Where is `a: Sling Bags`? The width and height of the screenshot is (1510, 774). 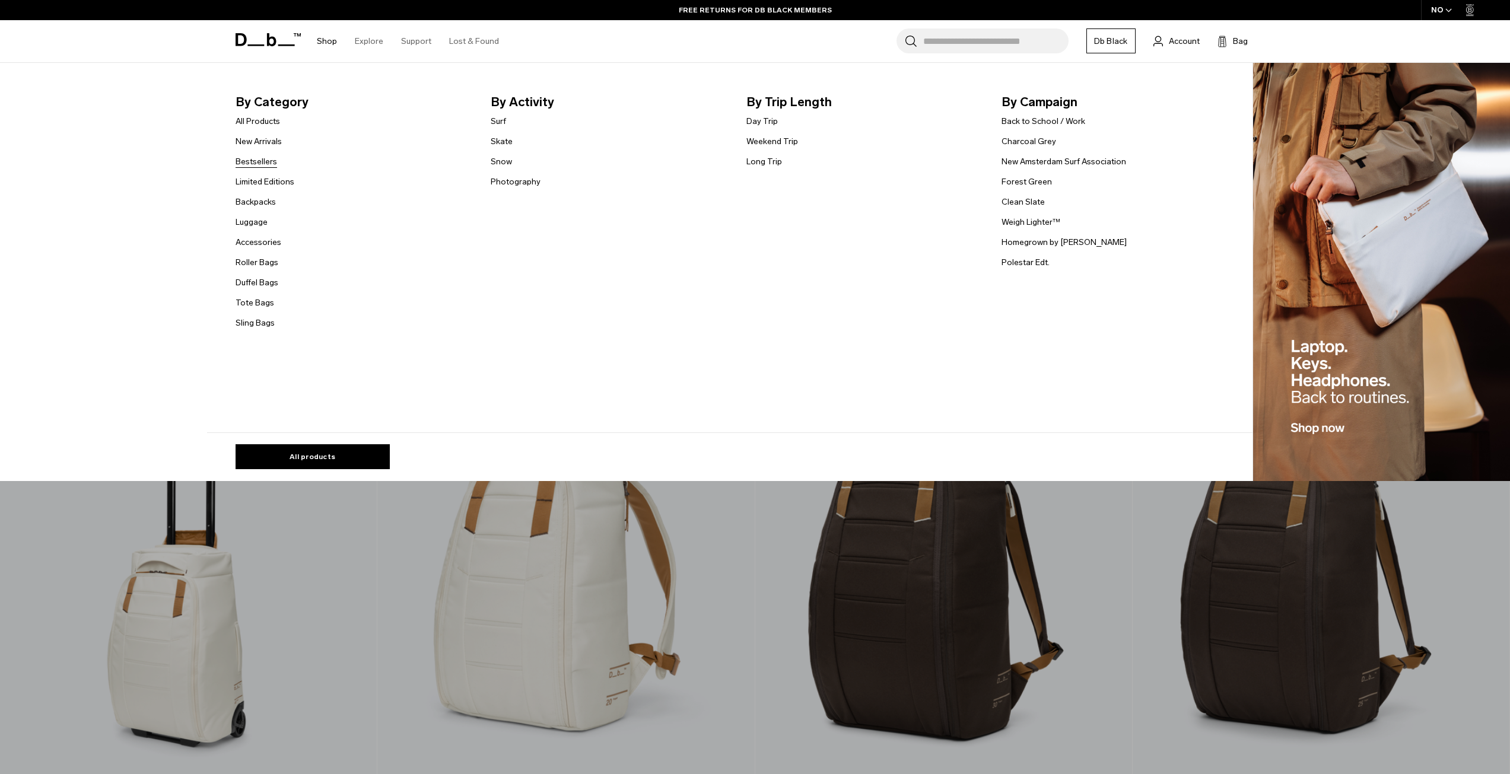 a: Sling Bags is located at coordinates (255, 323).